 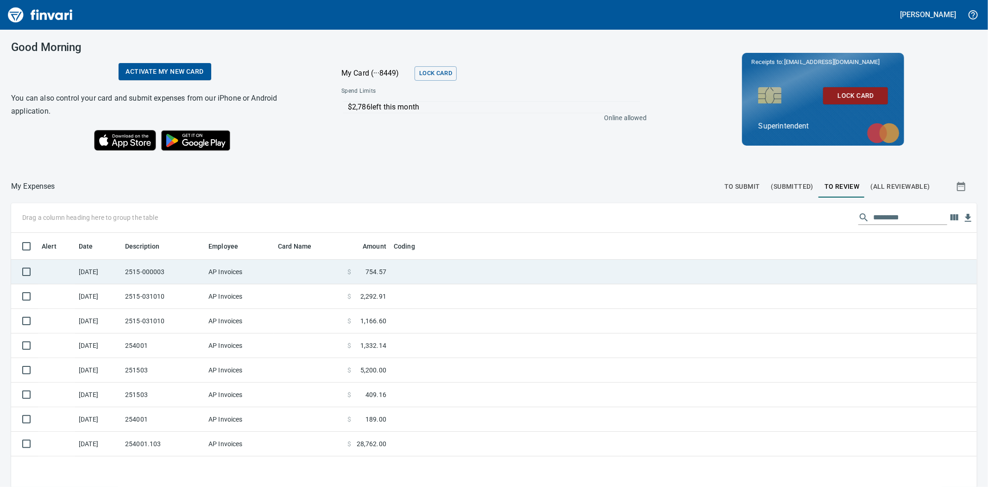 I want to click on nav: breadcrumb, so click(x=33, y=186).